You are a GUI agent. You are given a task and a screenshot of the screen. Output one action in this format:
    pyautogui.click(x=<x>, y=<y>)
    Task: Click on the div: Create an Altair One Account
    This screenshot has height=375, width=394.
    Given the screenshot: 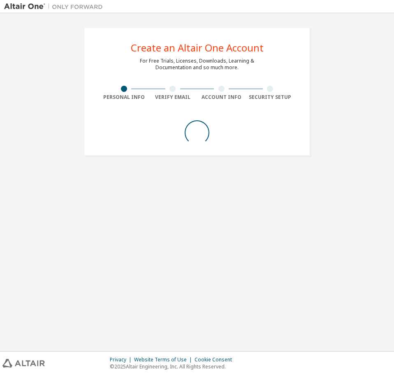 What is the action you would take?
    pyautogui.click(x=197, y=48)
    